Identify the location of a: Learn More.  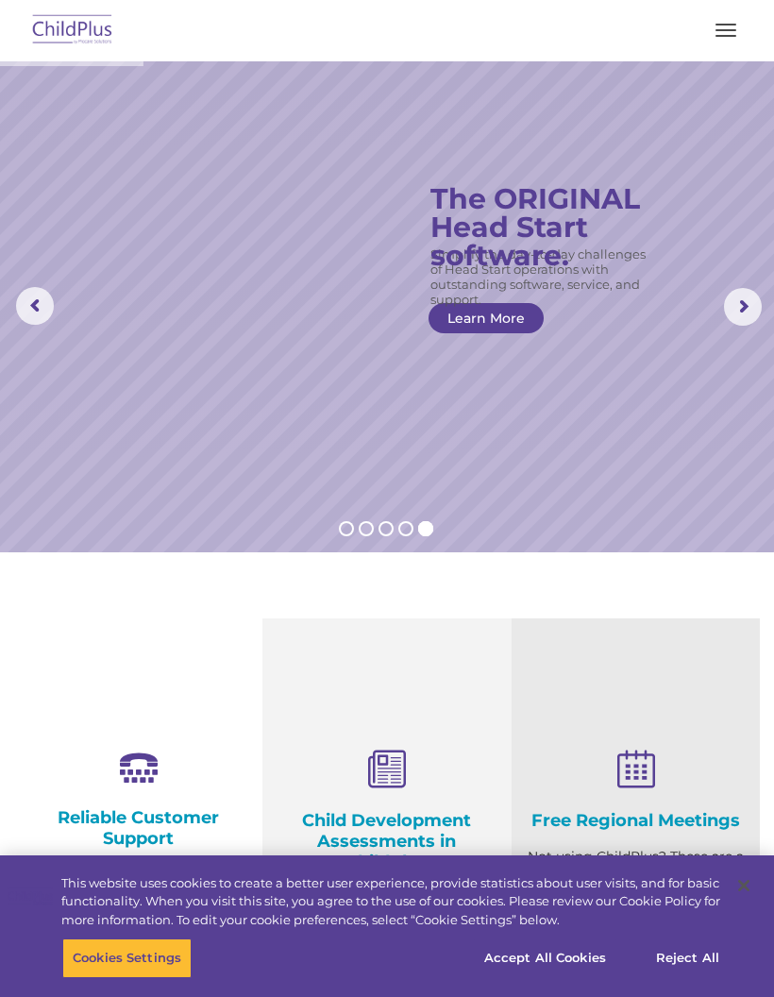
(486, 318).